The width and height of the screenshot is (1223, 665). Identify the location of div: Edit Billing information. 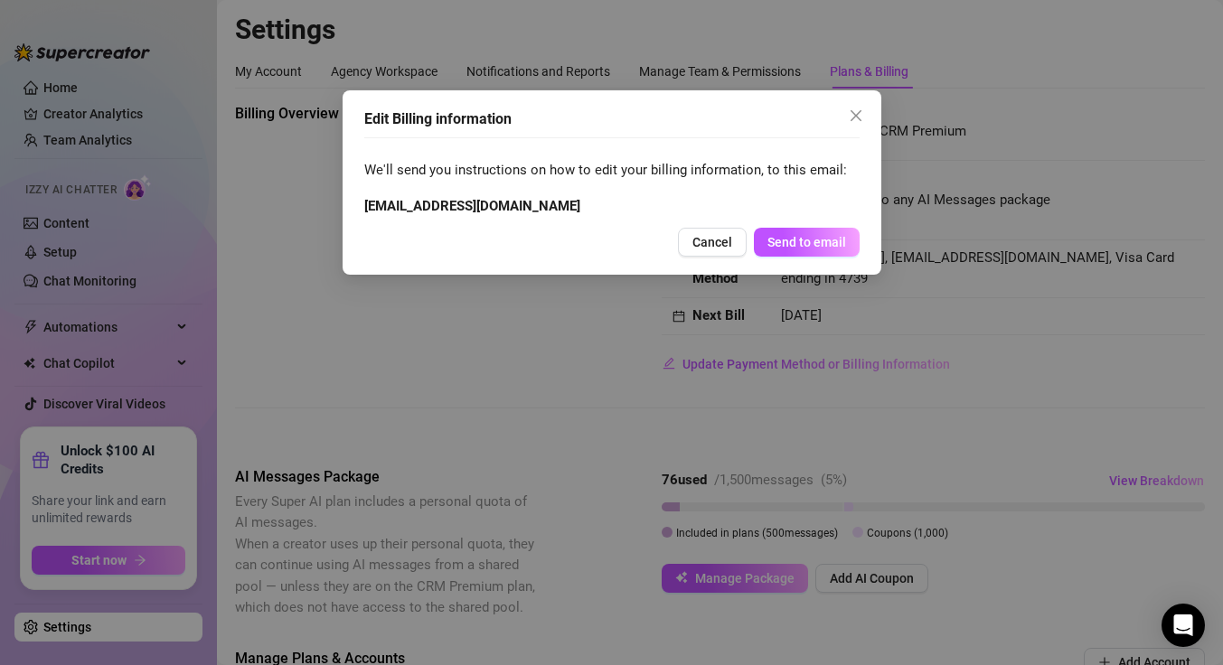
(612, 119).